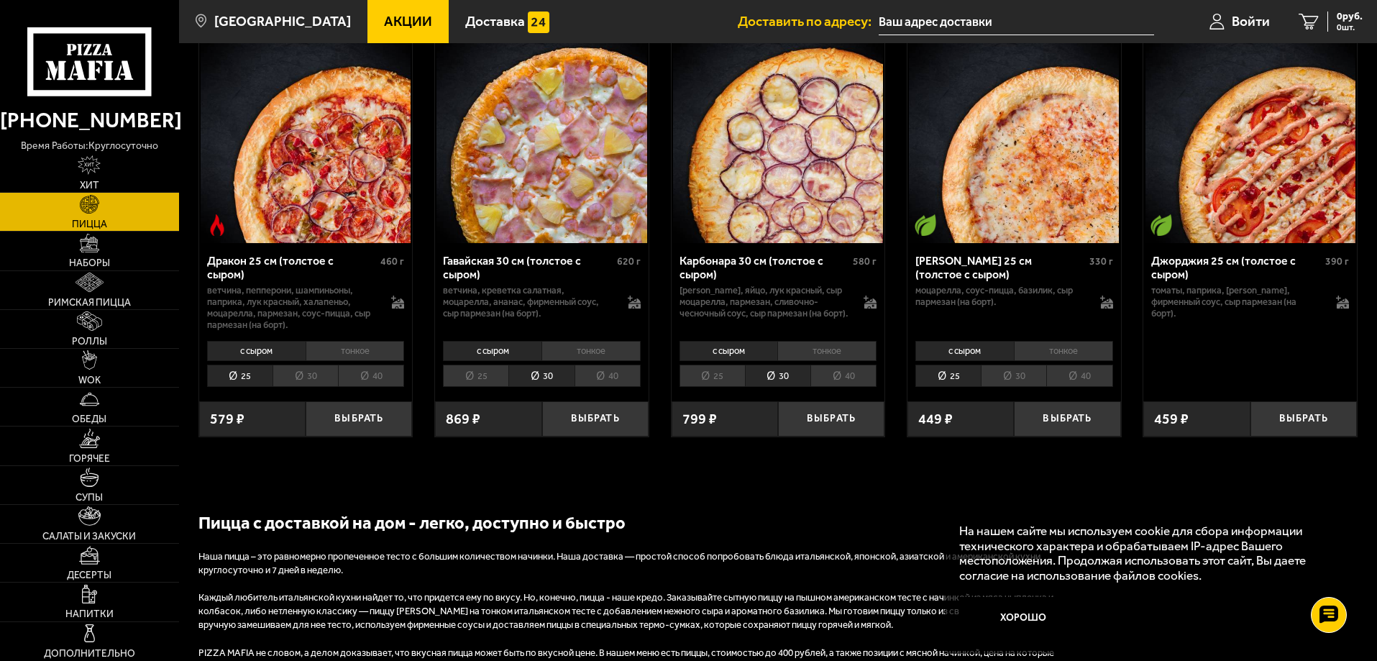  I want to click on span: Доставка, so click(495, 21).